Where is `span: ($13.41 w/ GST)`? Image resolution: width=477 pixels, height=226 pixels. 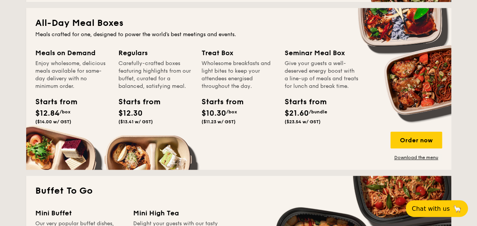
span: ($13.41 w/ GST) is located at coordinates (136, 122).